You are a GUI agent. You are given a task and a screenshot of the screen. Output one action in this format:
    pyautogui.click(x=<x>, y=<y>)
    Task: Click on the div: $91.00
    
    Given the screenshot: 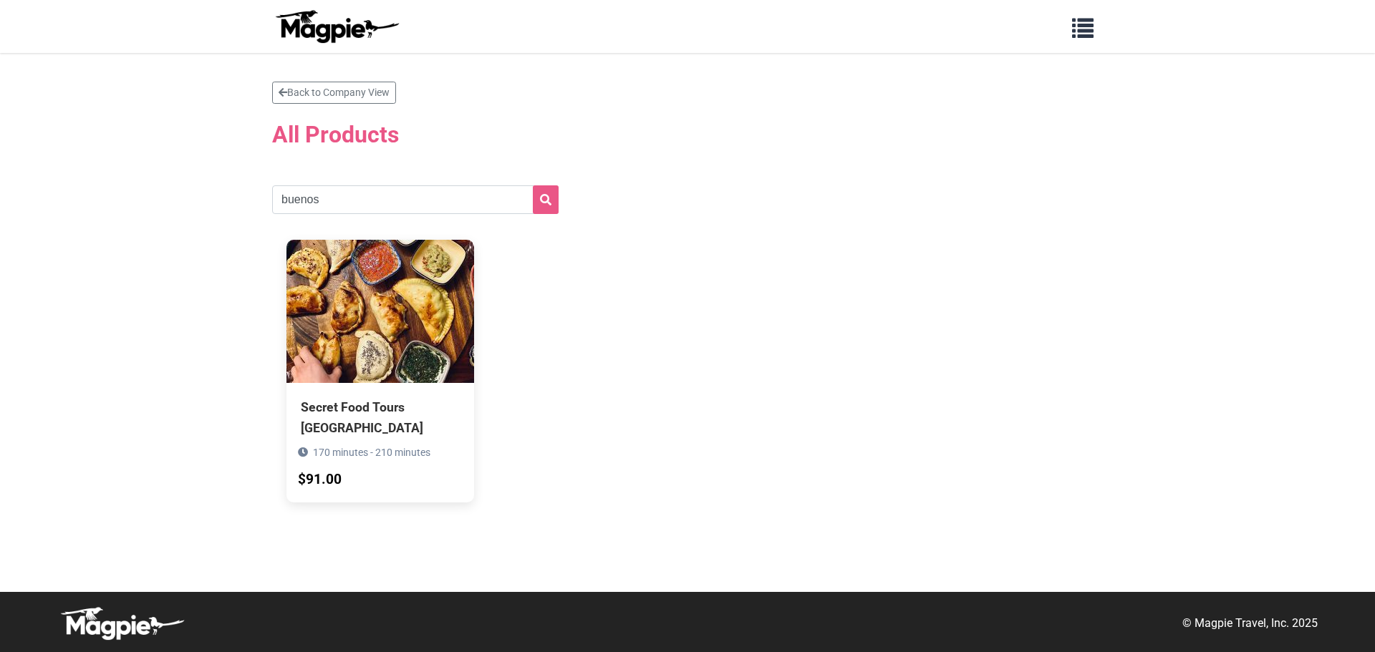 What is the action you would take?
    pyautogui.click(x=319, y=480)
    